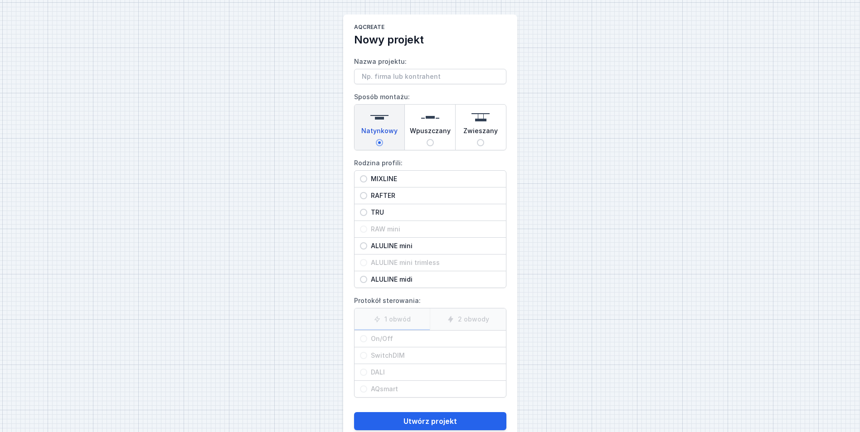  Describe the element at coordinates (379, 117) in the screenshot. I see `img: surface.svg` at that location.